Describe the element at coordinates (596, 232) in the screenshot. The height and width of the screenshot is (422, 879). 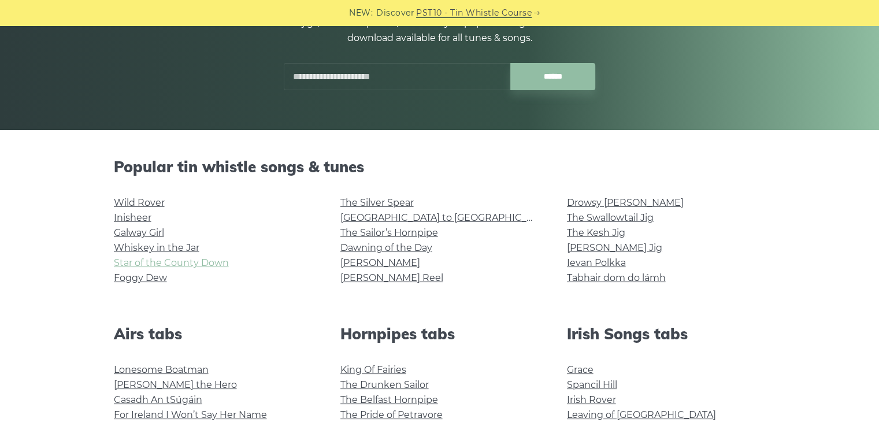
I see `a: The Kesh Jig` at that location.